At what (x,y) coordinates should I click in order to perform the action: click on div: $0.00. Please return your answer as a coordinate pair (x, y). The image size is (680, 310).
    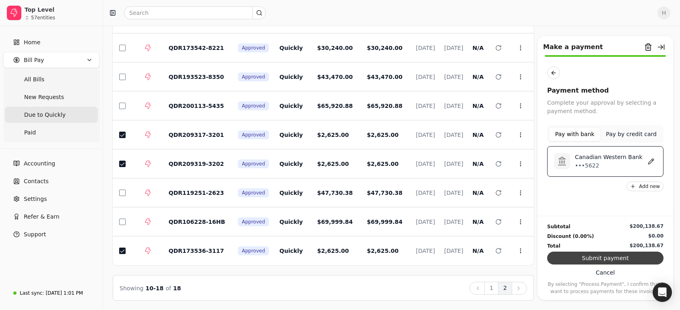
    Looking at the image, I should click on (656, 236).